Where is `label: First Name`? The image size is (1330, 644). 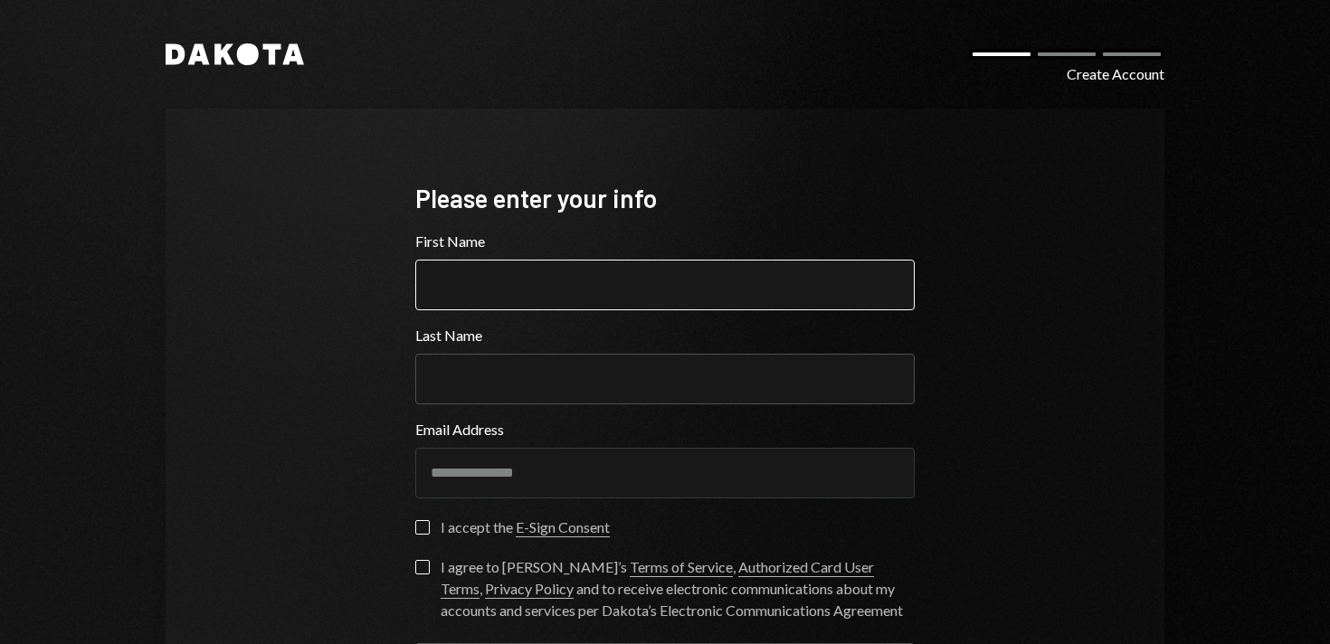 label: First Name is located at coordinates (665, 242).